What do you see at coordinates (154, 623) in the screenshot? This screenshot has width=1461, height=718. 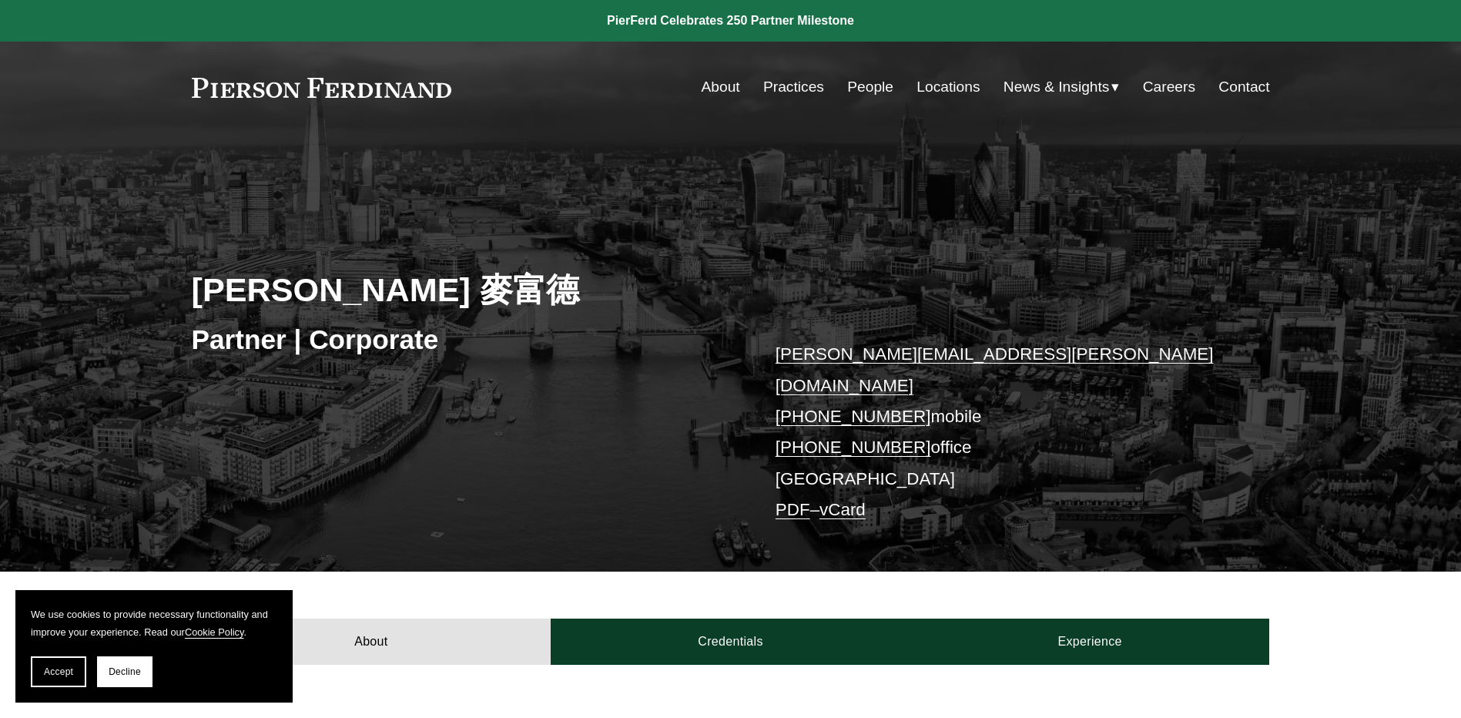 I see `p: We use cookies to provide necessary functionality and improve your experience. Read our .` at bounding box center [154, 623].